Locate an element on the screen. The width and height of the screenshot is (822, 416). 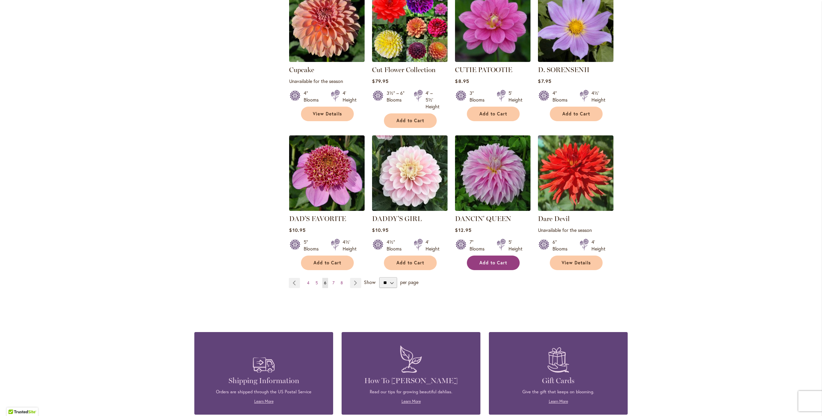
span: 8 is located at coordinates (342, 283).